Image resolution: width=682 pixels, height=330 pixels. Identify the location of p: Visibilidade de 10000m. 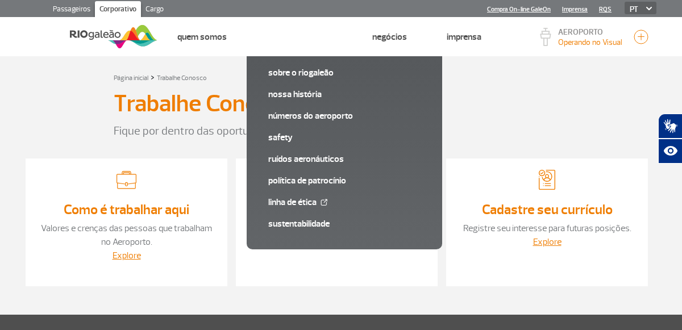
(590, 42).